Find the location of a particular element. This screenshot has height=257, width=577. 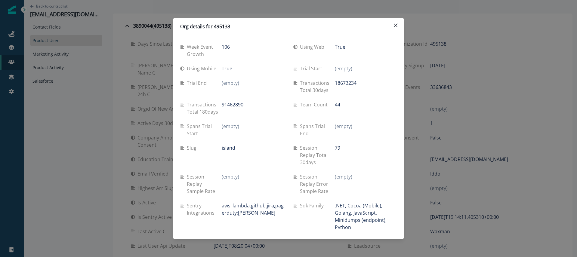

p: Team count is located at coordinates (315, 105).